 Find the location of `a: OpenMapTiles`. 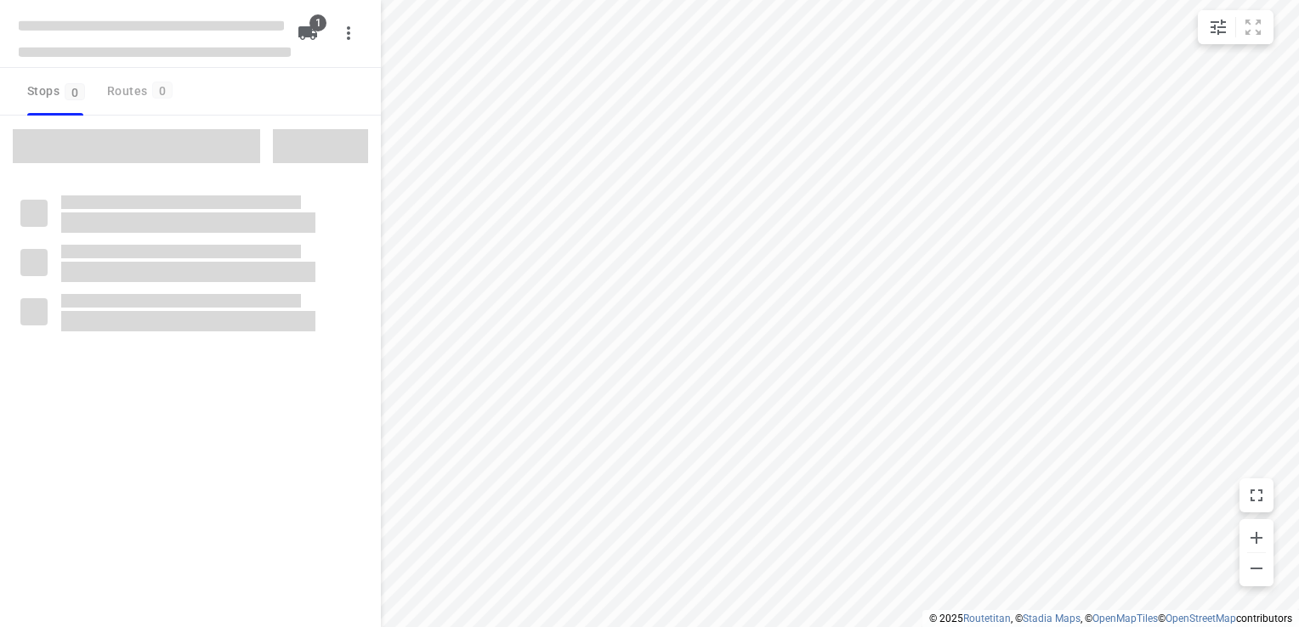

a: OpenMapTiles is located at coordinates (1125, 619).